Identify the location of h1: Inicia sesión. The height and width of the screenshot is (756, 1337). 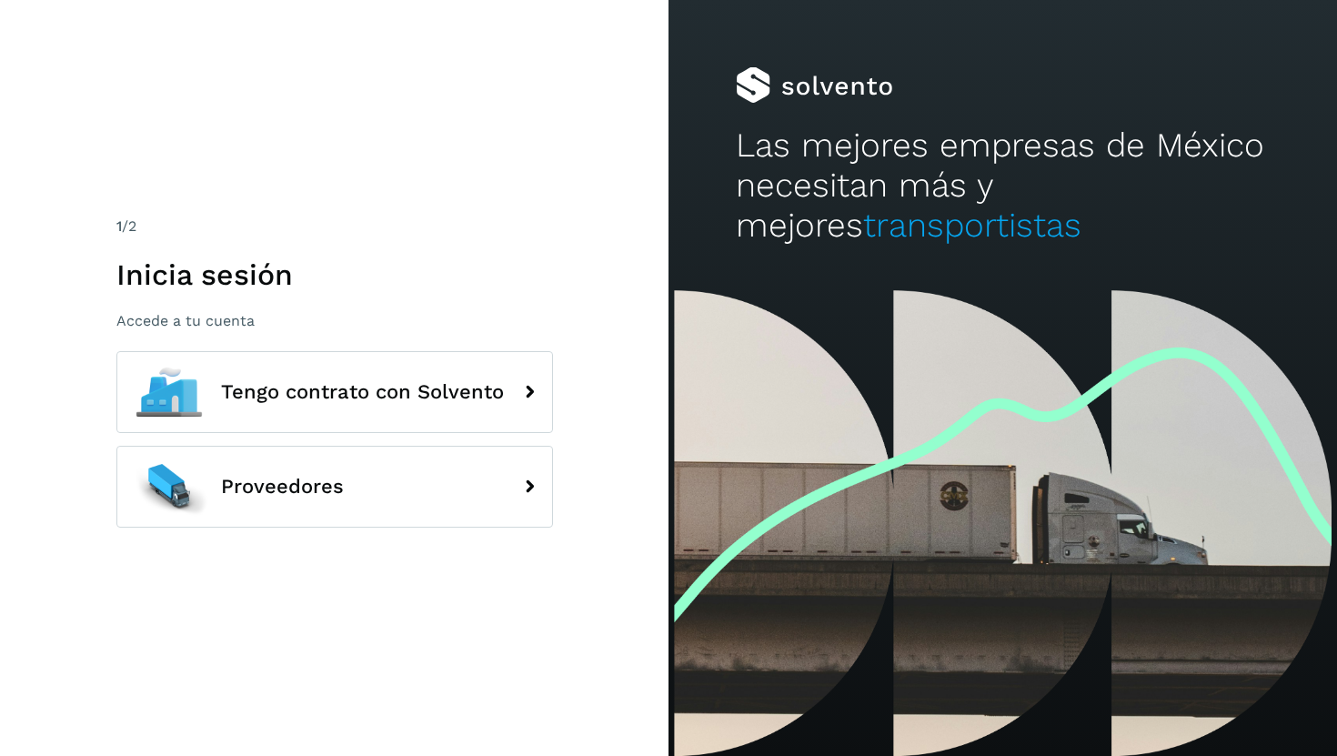
(335, 275).